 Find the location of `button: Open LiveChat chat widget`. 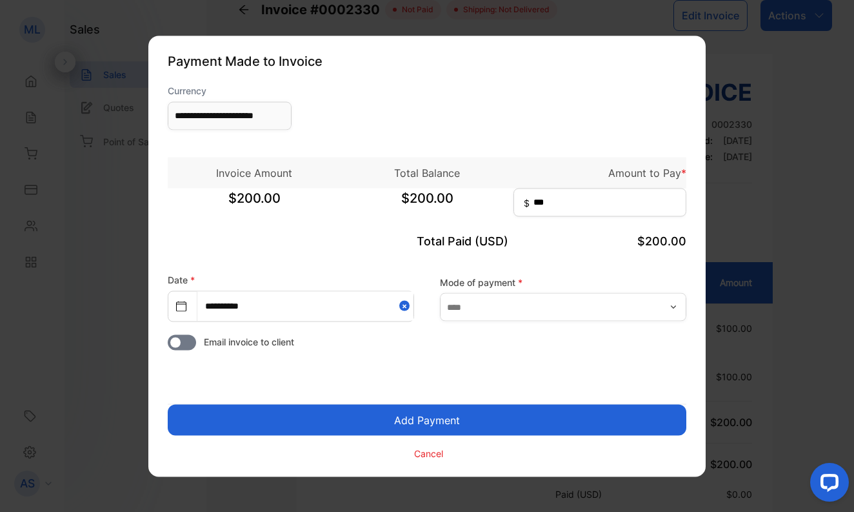

button: Open LiveChat chat widget is located at coordinates (30, 25).